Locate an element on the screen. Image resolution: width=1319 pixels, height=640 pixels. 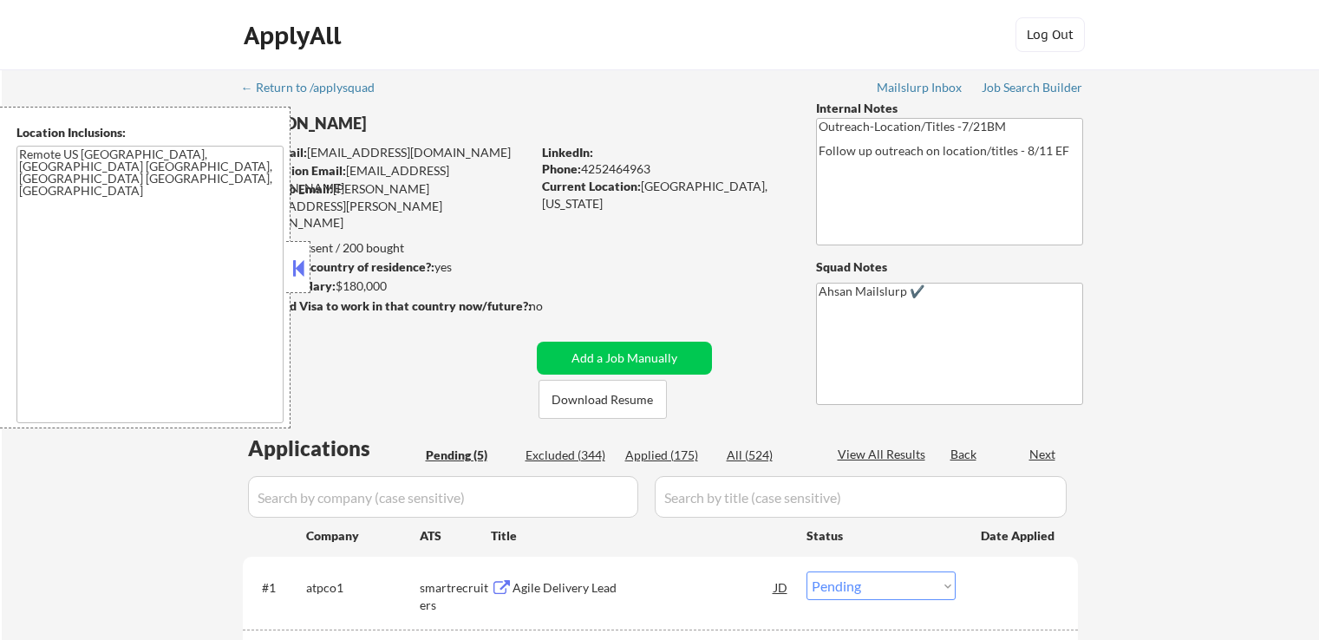
div: yes is located at coordinates (383, 267).